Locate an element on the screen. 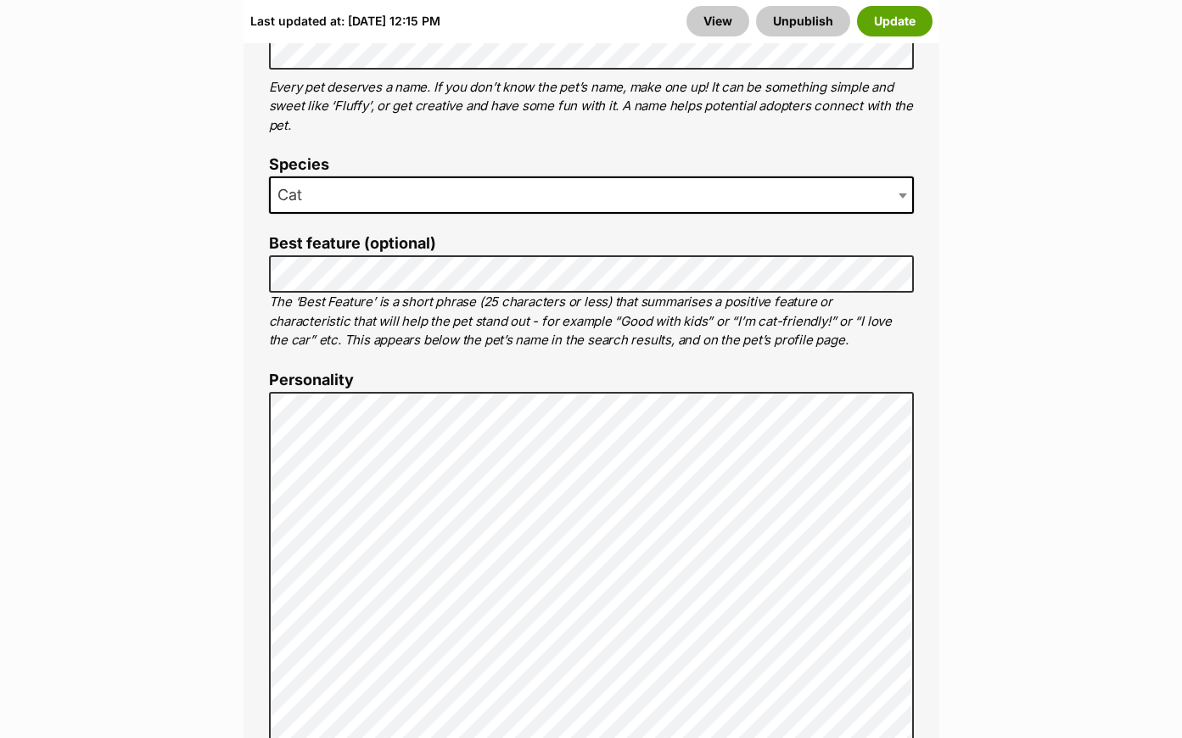  button: Update is located at coordinates (895, 21).